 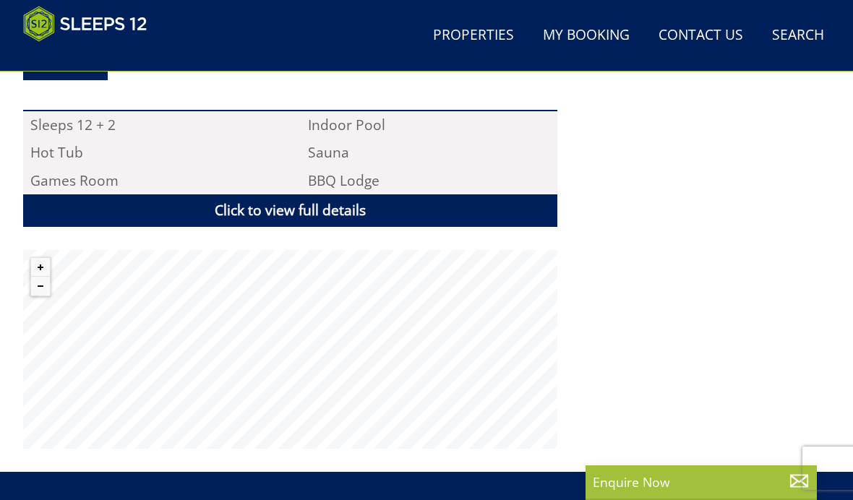 What do you see at coordinates (151, 181) in the screenshot?
I see `li: Games Room` at bounding box center [151, 181].